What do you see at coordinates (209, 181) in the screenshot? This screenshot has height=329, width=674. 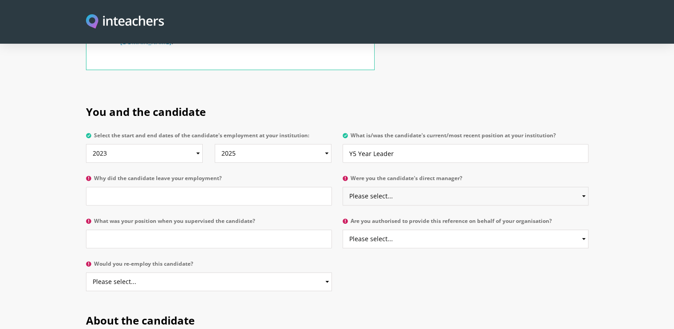 I see `label: Why did the candidate leave your employment?` at bounding box center [209, 181].